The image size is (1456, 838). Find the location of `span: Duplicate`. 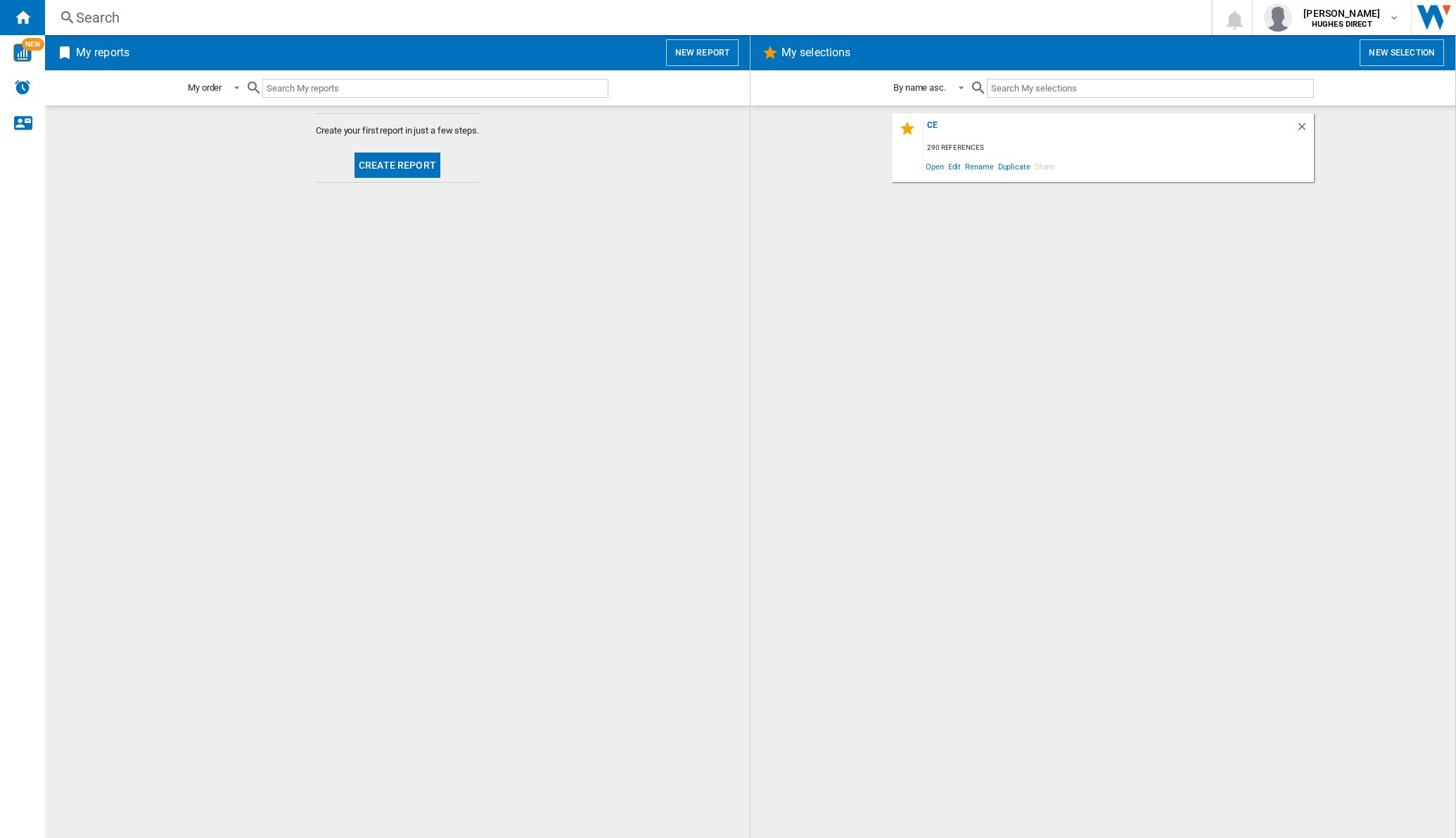

span: Duplicate is located at coordinates (1015, 166).